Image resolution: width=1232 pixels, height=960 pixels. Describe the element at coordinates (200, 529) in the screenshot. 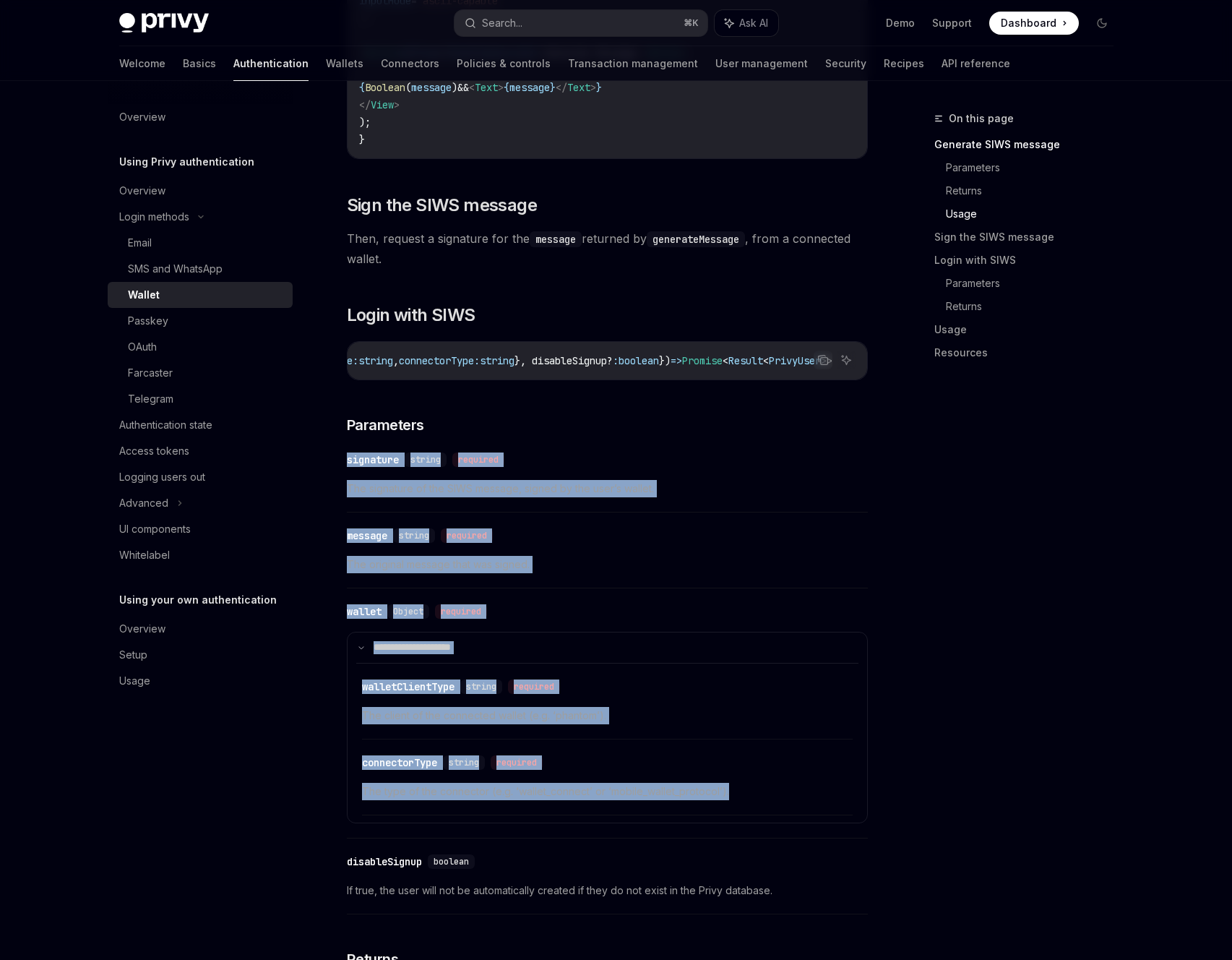

I see `a: UI components` at that location.